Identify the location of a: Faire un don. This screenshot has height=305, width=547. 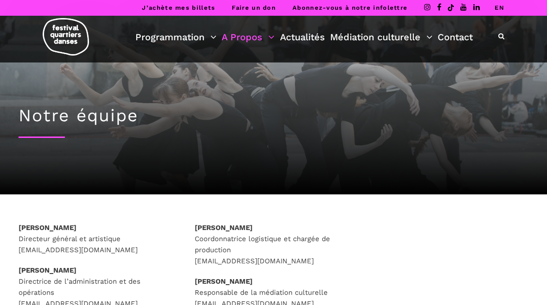
(253, 7).